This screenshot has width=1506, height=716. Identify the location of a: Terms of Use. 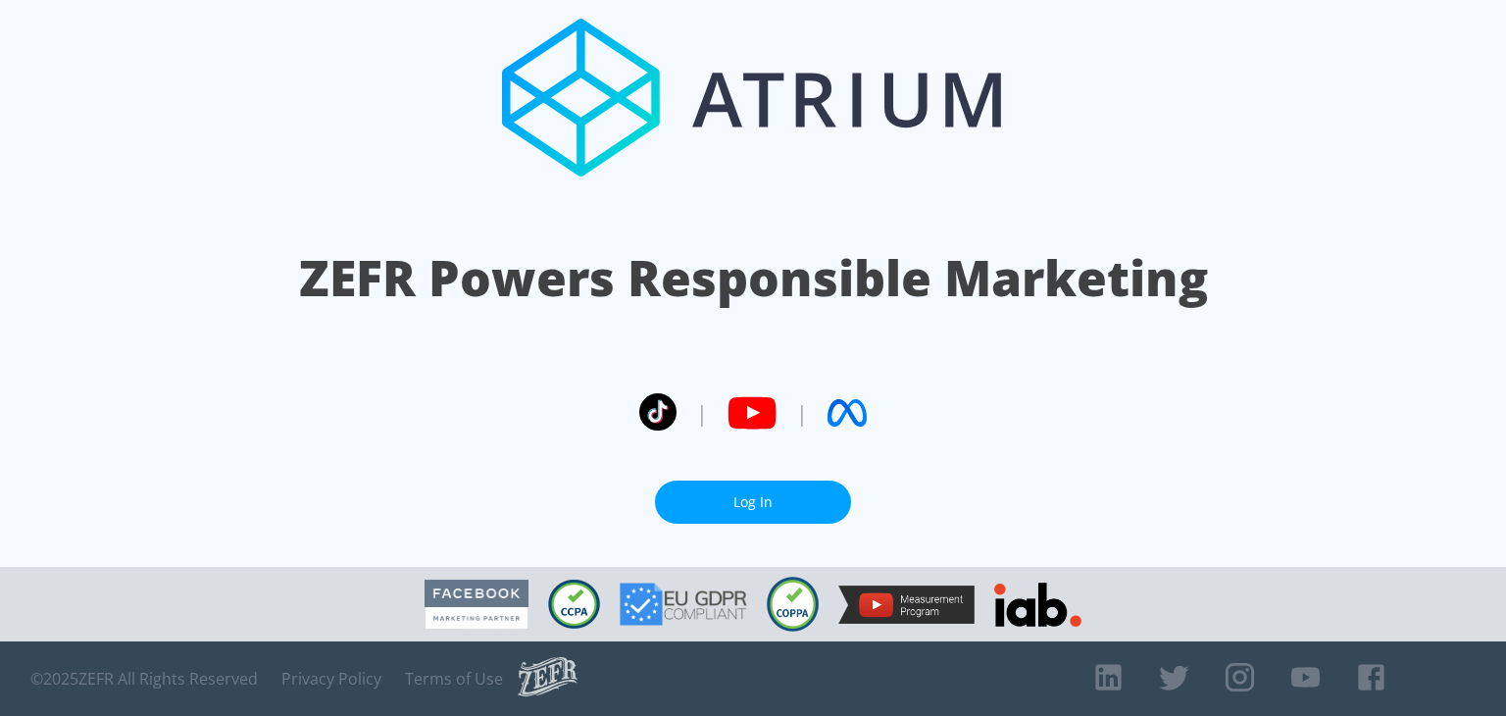
(454, 679).